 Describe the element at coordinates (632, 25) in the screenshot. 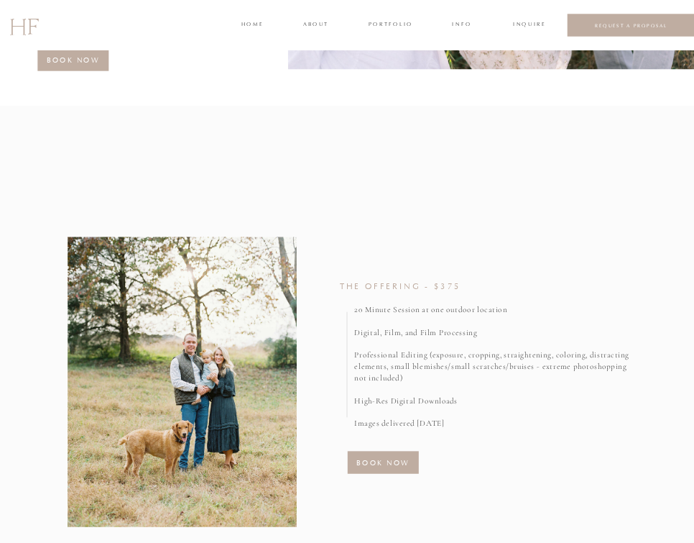

I see `h3: REQUEST A PROPOSAL` at that location.